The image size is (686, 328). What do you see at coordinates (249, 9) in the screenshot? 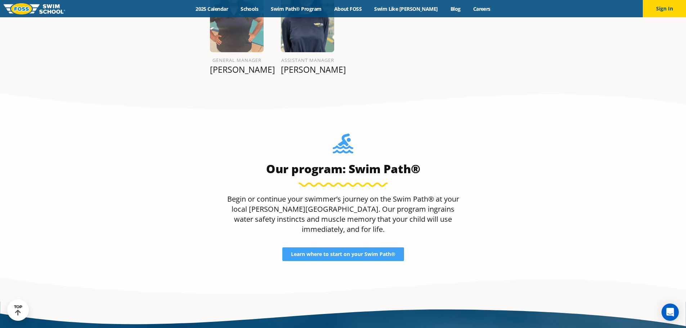
I see `a: Schools` at bounding box center [249, 9].